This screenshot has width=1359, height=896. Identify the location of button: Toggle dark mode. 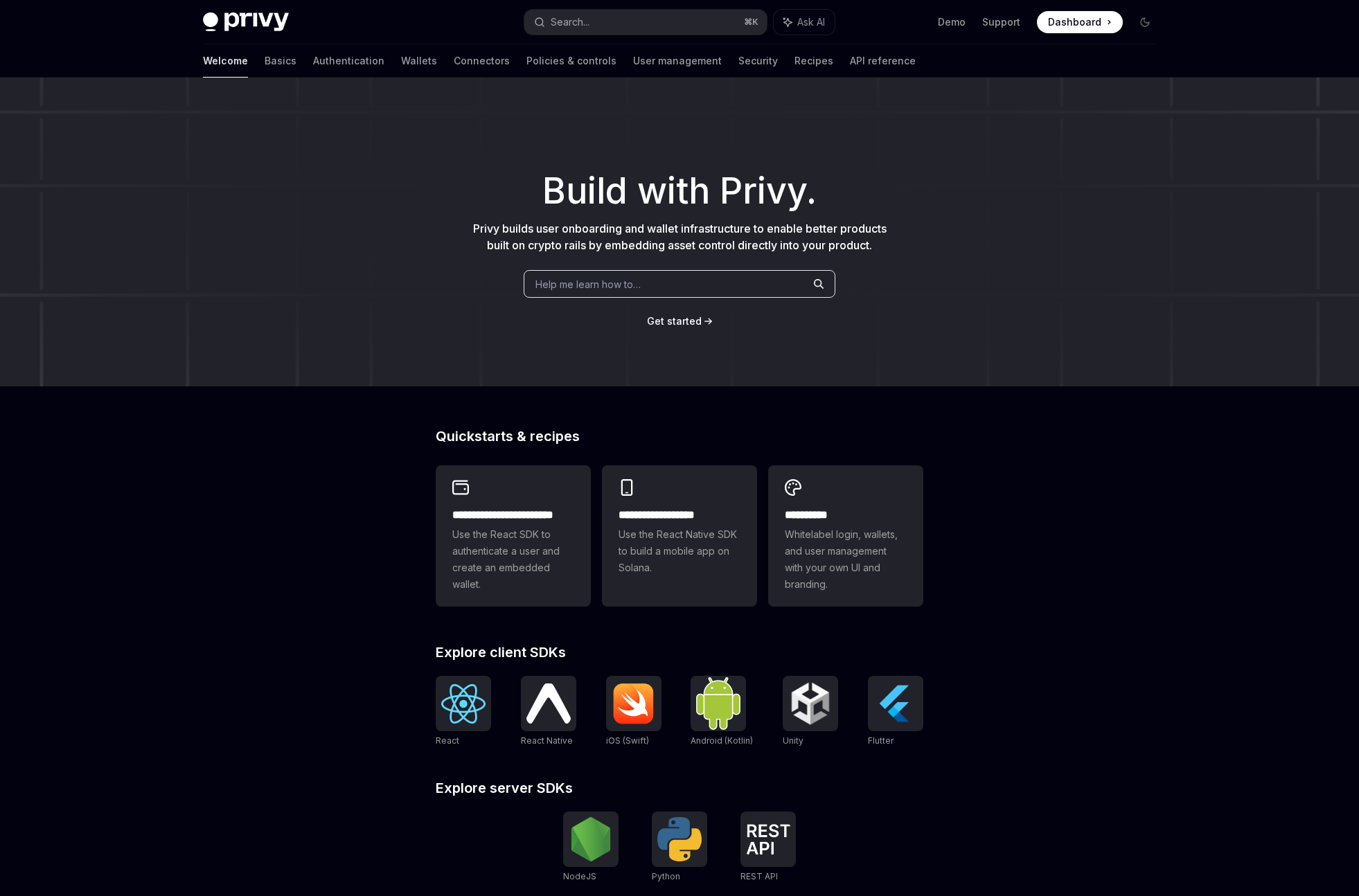
(1145, 22).